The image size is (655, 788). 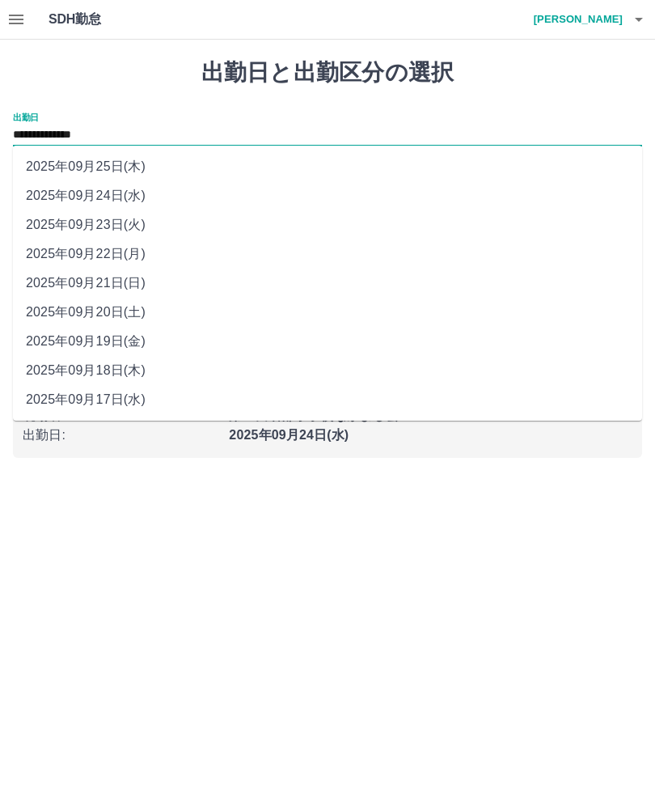 I want to click on li: 2025年09月18日(木), so click(x=328, y=371).